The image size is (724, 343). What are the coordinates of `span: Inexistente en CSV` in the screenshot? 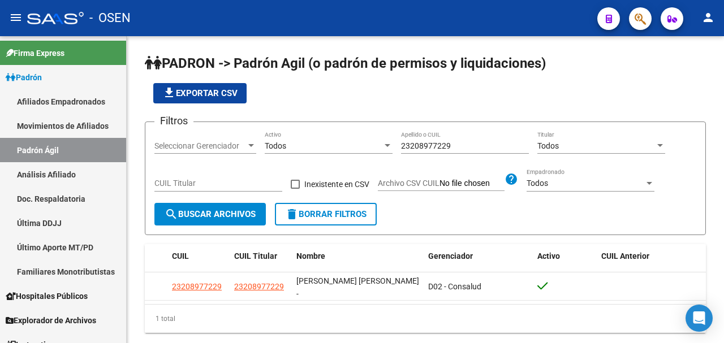 It's located at (336, 184).